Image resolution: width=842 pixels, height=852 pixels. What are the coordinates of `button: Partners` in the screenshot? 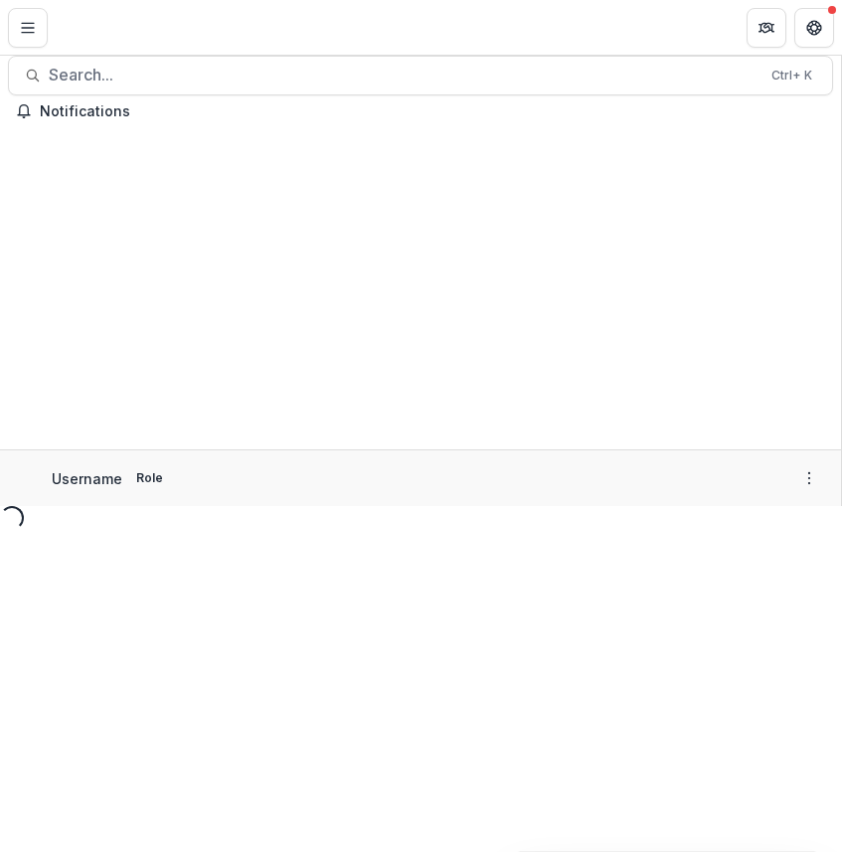 It's located at (766, 28).